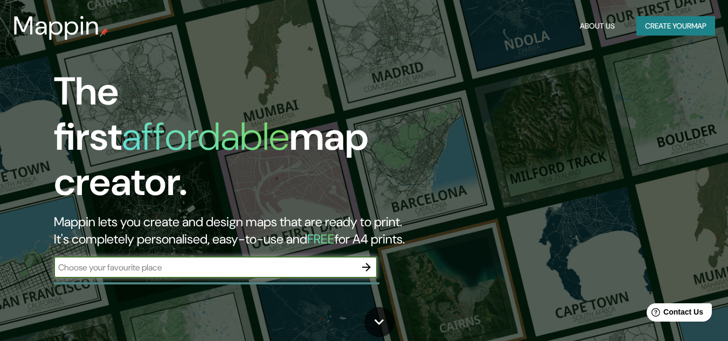 The height and width of the screenshot is (341, 728). What do you see at coordinates (236, 231) in the screenshot?
I see `h2: Mappin lets you create and design maps that are ready to print. It's completely personalised, eas...` at bounding box center [236, 231].